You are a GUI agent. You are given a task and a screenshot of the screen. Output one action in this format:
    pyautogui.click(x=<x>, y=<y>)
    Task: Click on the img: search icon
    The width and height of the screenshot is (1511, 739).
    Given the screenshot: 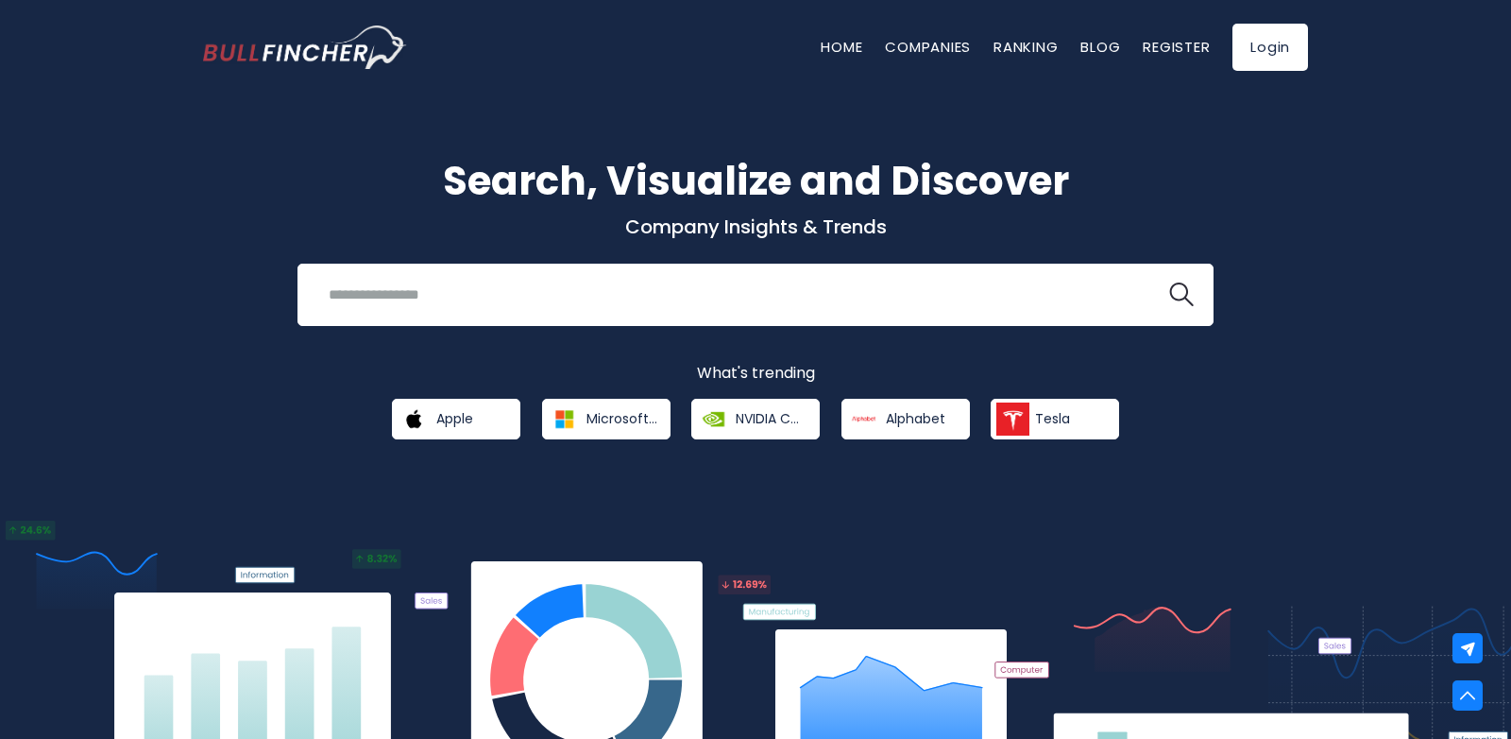 What is the action you would take?
    pyautogui.click(x=1181, y=295)
    